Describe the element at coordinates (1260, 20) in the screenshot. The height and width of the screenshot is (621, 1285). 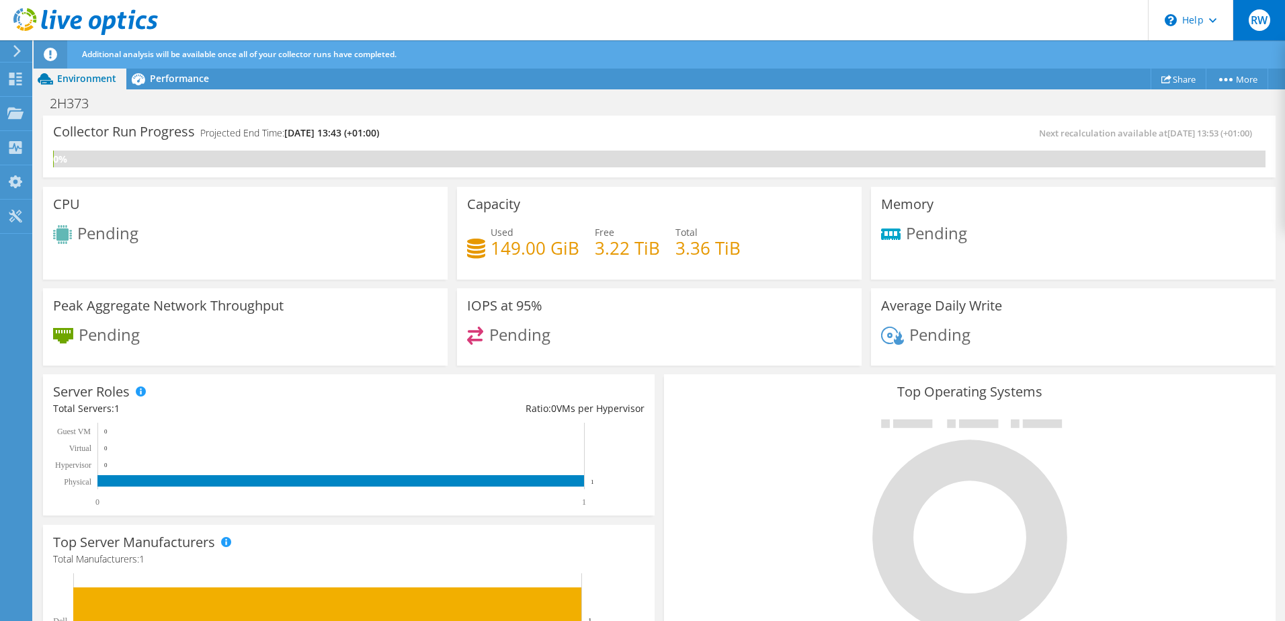
I see `span: RW` at that location.